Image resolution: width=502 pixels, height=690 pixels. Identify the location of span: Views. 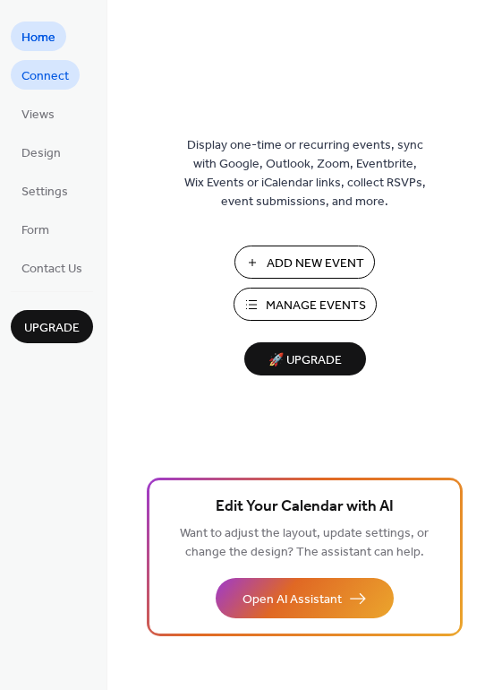
(38, 115).